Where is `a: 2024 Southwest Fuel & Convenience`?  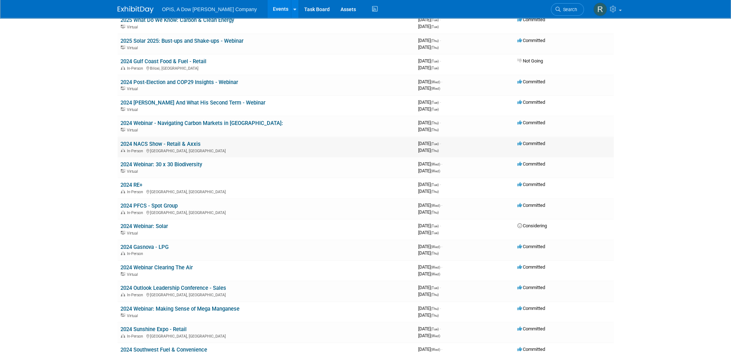
a: 2024 Southwest Fuel & Convenience is located at coordinates (164, 350).